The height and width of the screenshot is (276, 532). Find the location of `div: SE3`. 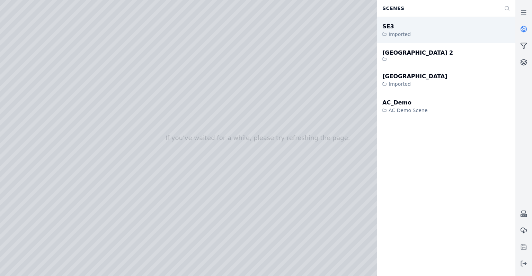

div: SE3 is located at coordinates (396, 27).